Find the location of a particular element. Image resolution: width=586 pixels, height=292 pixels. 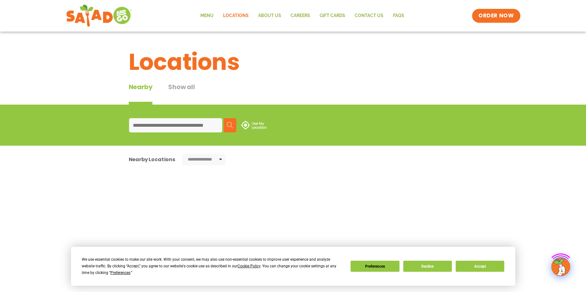

span: Cookie Policy is located at coordinates (249, 266).